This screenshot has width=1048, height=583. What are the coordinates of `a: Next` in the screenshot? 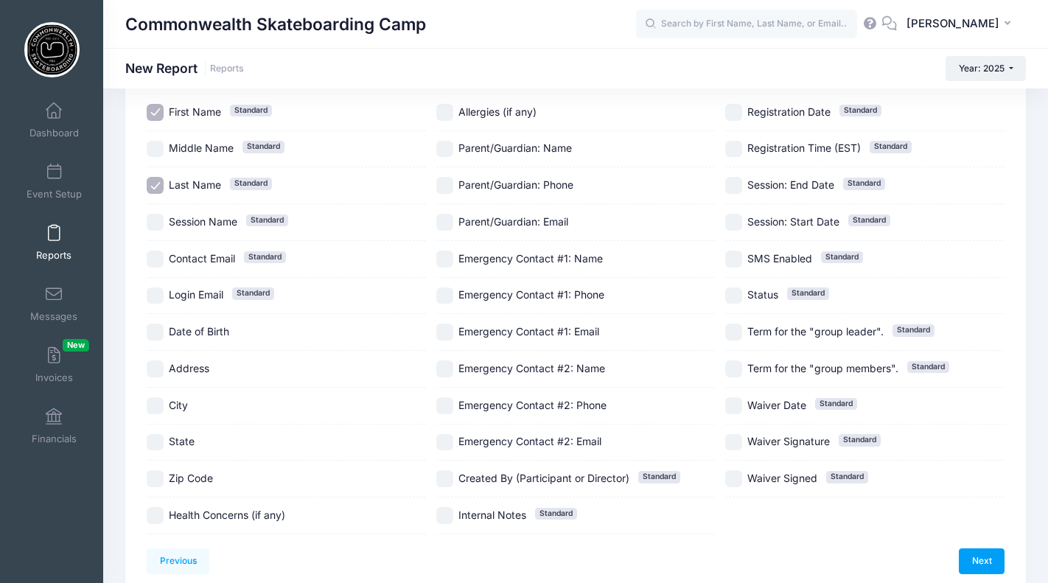 It's located at (982, 561).